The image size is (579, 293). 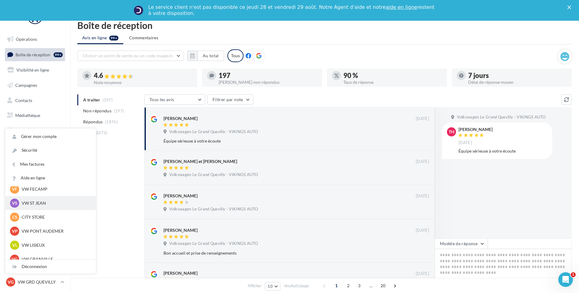 I want to click on p: VW ST JEAN, so click(x=55, y=203).